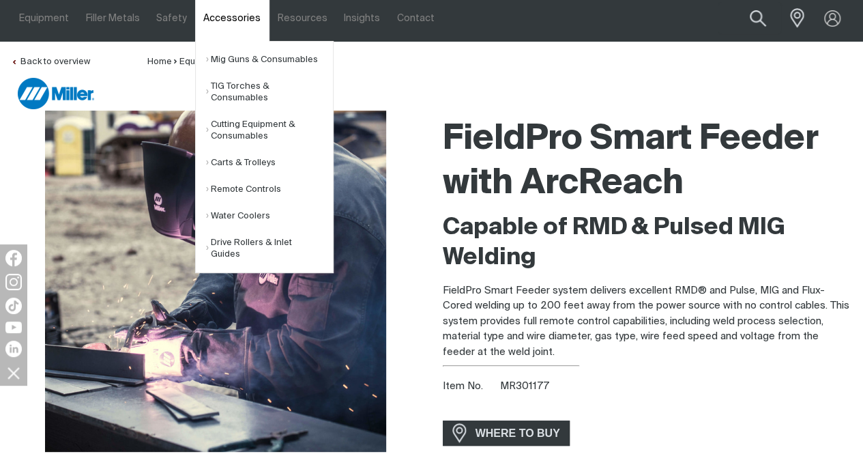 The width and height of the screenshot is (863, 454). Describe the element at coordinates (506, 433) in the screenshot. I see `a: WHERE TO BUY` at that location.